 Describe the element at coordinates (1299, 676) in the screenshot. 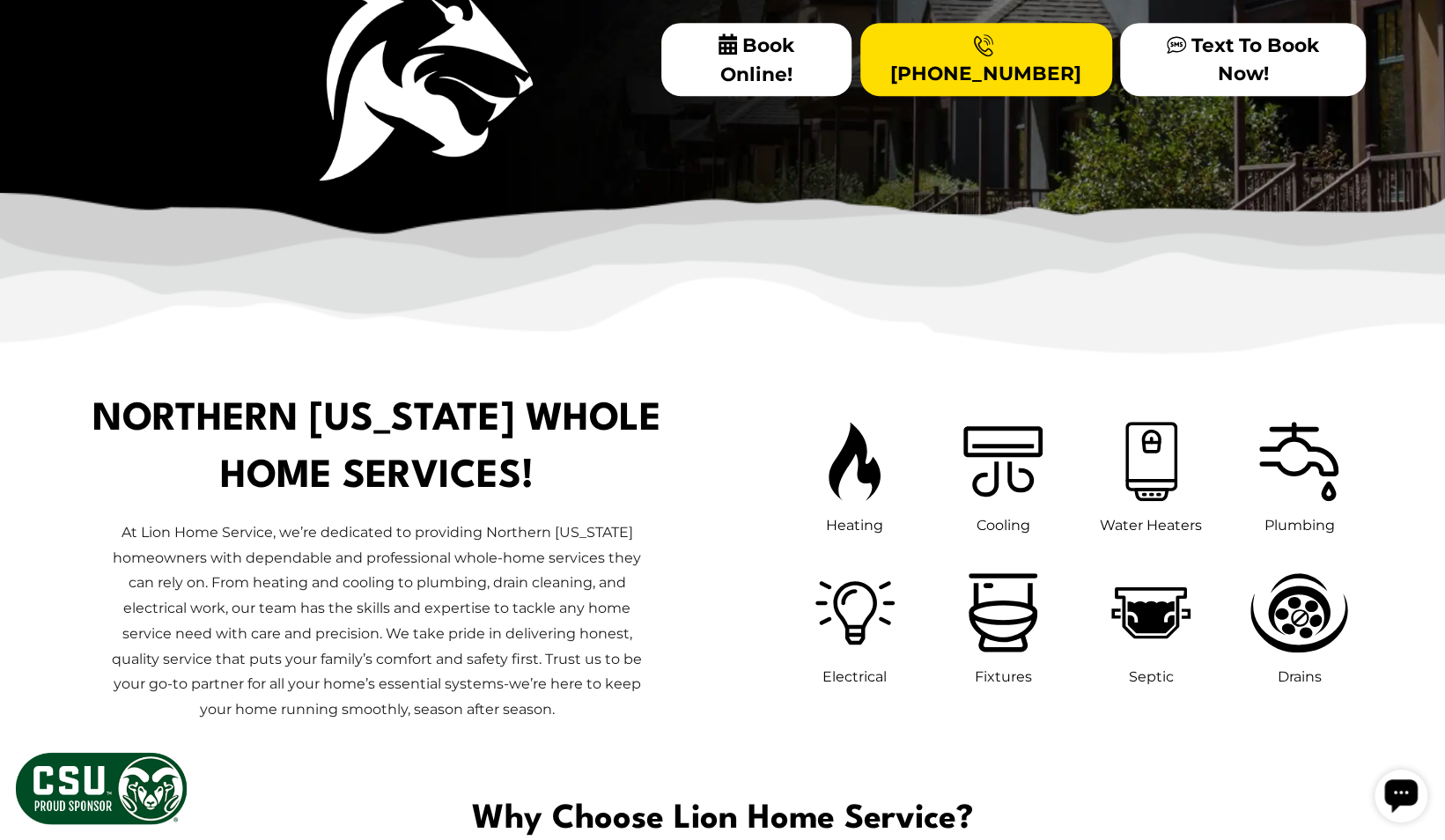

I see `span: Drains` at that location.